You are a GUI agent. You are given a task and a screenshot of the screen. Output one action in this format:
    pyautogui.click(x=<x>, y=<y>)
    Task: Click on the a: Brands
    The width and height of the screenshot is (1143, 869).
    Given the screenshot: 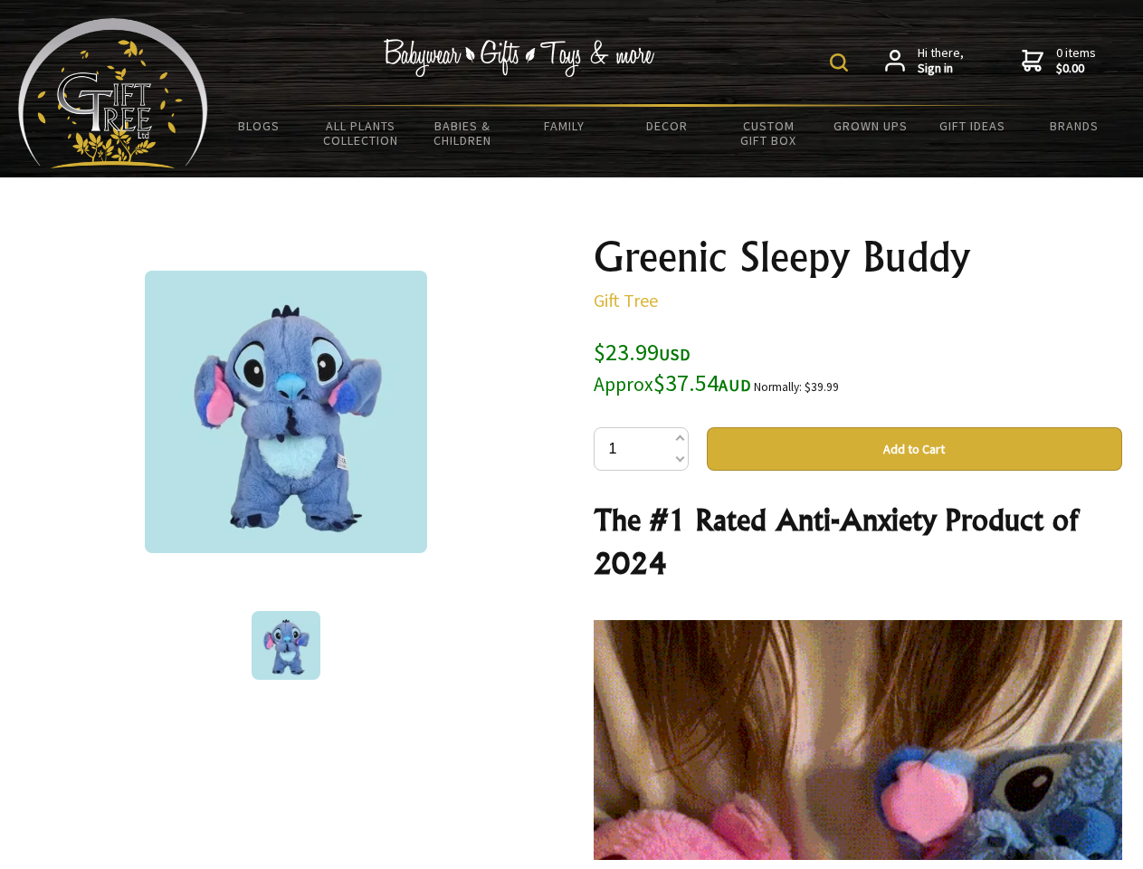 What is the action you would take?
    pyautogui.click(x=1074, y=126)
    